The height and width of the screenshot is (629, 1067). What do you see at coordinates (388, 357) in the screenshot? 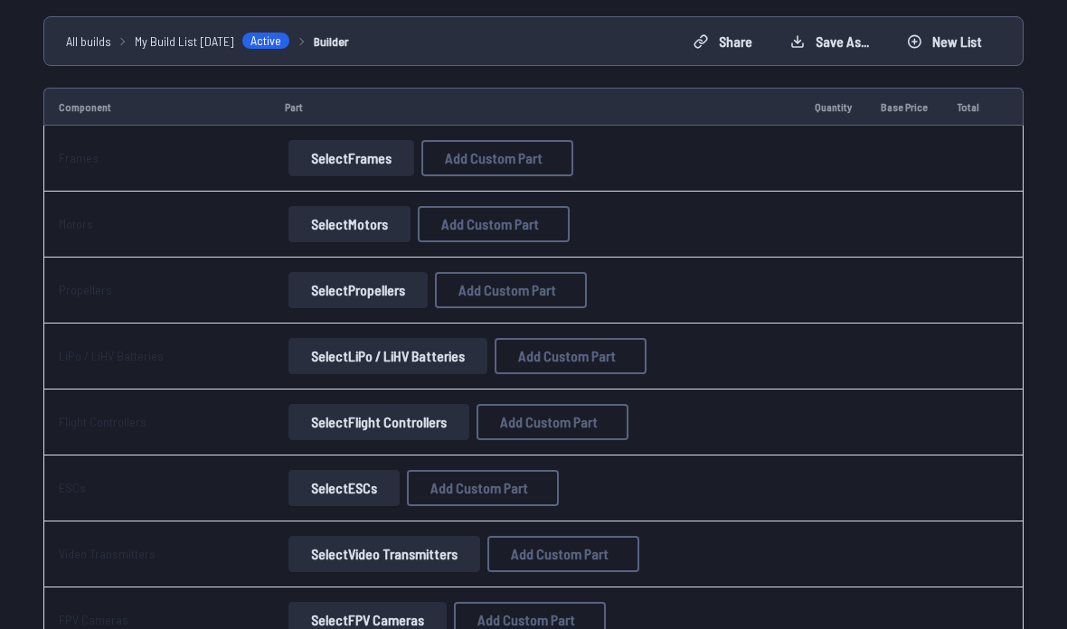
I see `button: SelectLiPo / LiHV Batteries` at bounding box center [388, 357].